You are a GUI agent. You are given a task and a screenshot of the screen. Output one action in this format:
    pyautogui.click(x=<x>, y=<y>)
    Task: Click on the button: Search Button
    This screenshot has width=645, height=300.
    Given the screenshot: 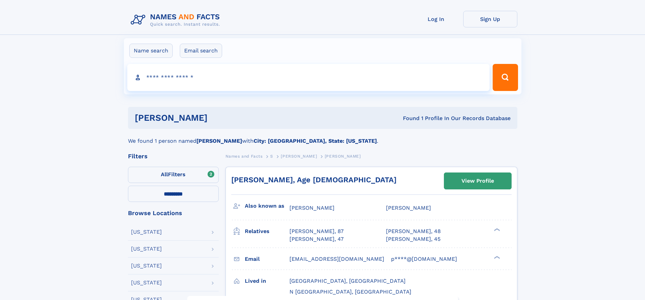 What is the action you would take?
    pyautogui.click(x=505, y=78)
    